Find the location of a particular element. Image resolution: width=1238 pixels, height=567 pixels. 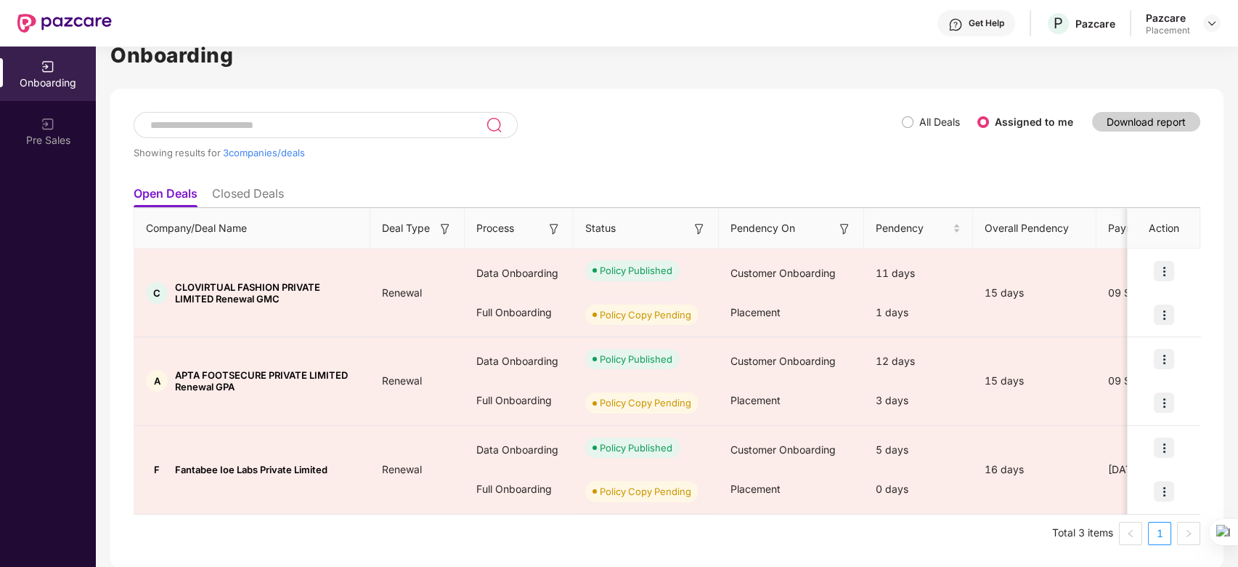

th: Action is located at coordinates (1164, 228).